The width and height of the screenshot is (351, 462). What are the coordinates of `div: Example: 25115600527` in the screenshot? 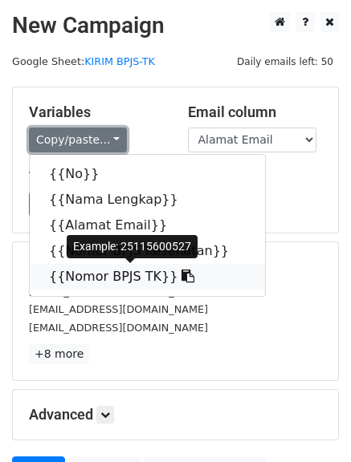 It's located at (132, 246).